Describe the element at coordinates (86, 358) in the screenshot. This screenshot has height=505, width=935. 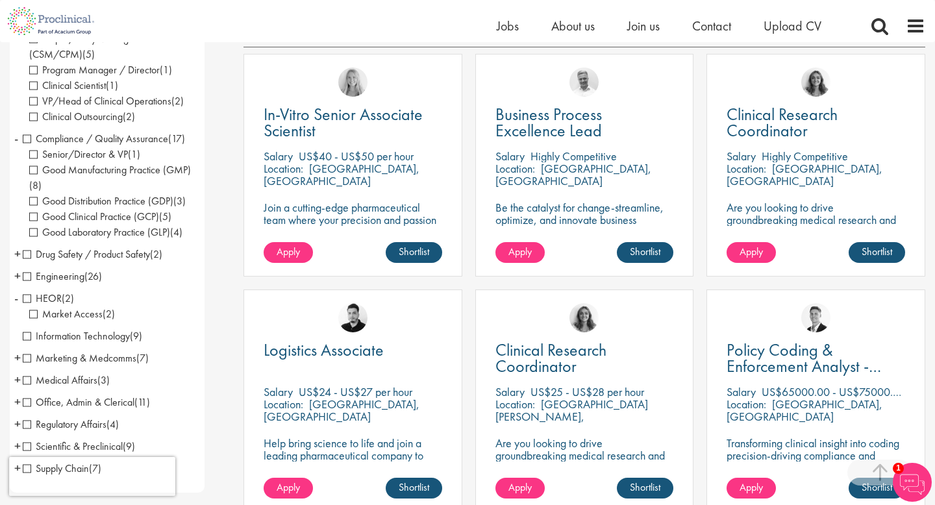
I see `span: Marketing & Medcomms` at that location.